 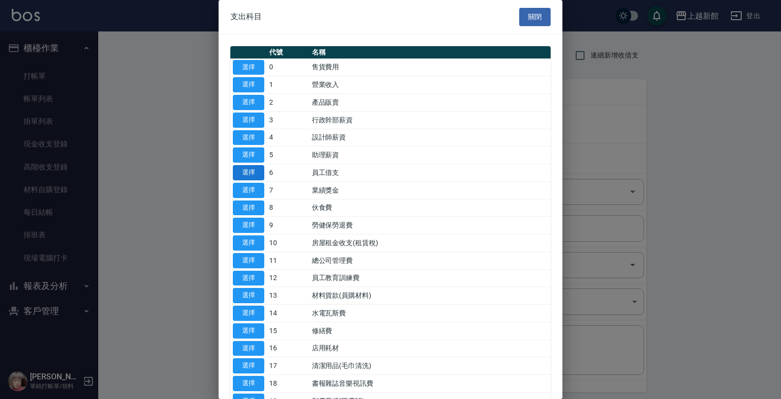 I want to click on td: 15, so click(x=288, y=331).